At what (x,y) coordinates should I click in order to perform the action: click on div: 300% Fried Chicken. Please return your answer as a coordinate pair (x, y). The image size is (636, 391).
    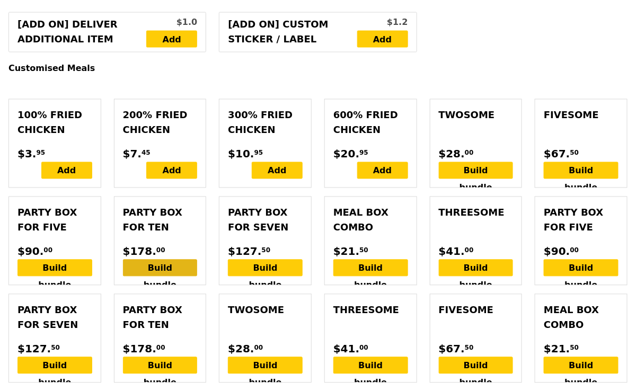
    Looking at the image, I should click on (265, 123).